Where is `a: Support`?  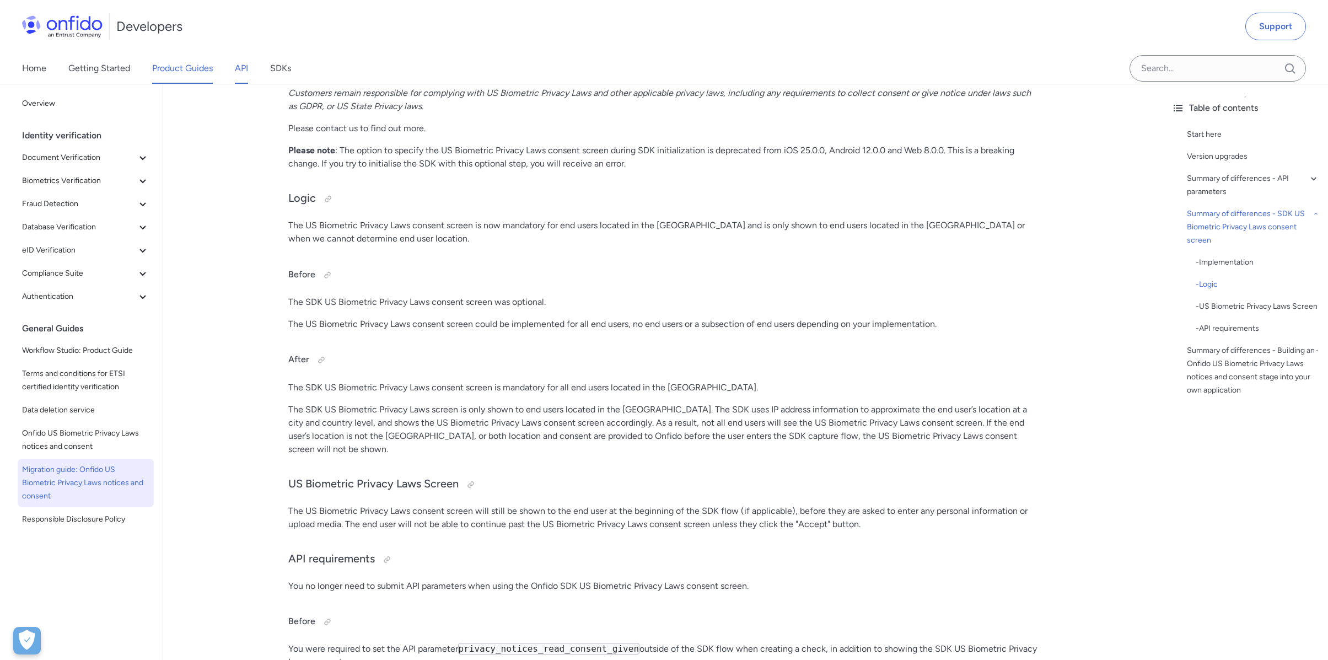
a: Support is located at coordinates (1276, 26).